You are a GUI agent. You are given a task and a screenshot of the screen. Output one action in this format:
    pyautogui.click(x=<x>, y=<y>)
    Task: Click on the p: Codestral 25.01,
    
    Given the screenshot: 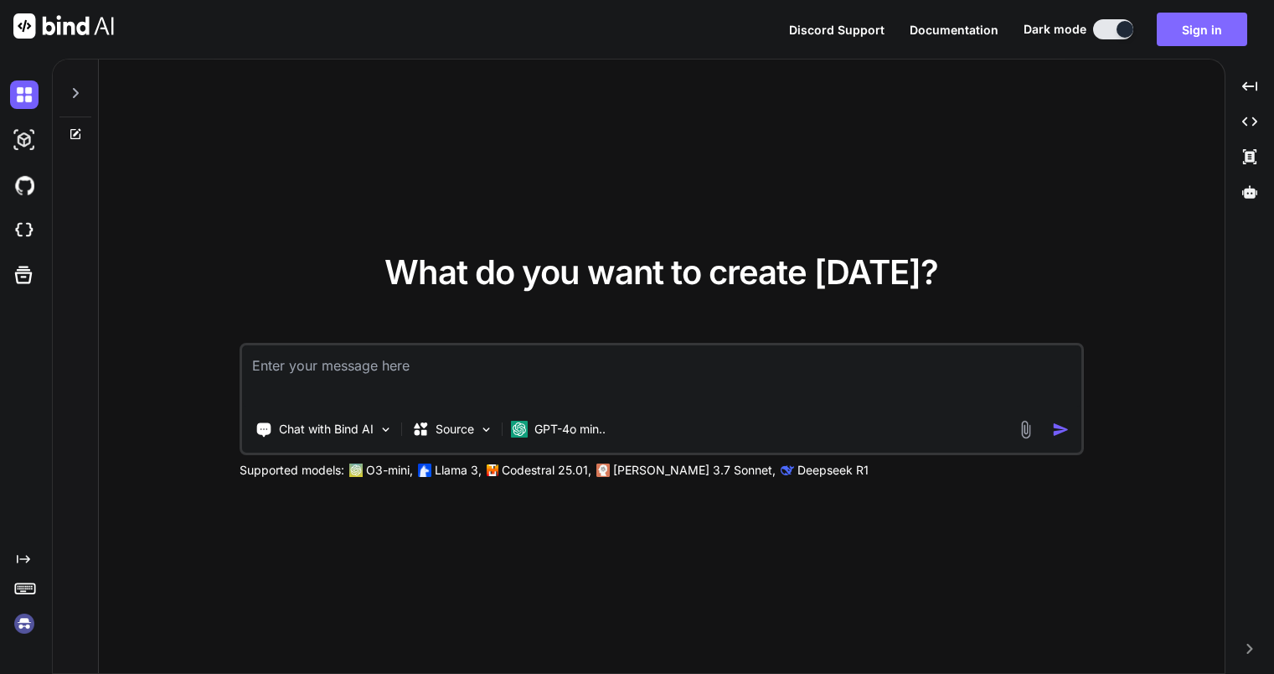 What is the action you would take?
    pyautogui.click(x=546, y=470)
    